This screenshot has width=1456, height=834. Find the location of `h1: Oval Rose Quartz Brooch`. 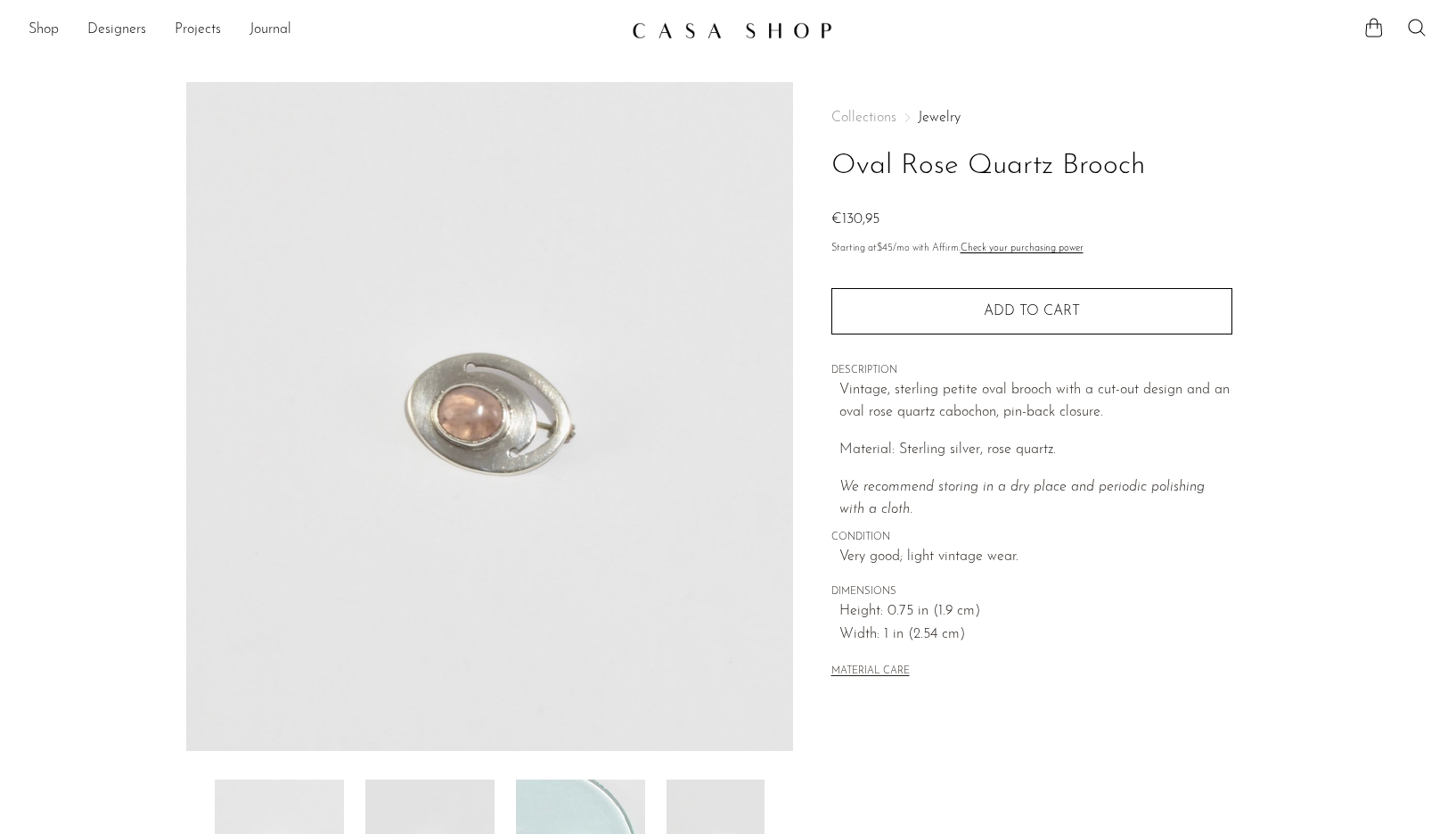

h1: Oval Rose Quartz Brooch is located at coordinates (1032, 165).